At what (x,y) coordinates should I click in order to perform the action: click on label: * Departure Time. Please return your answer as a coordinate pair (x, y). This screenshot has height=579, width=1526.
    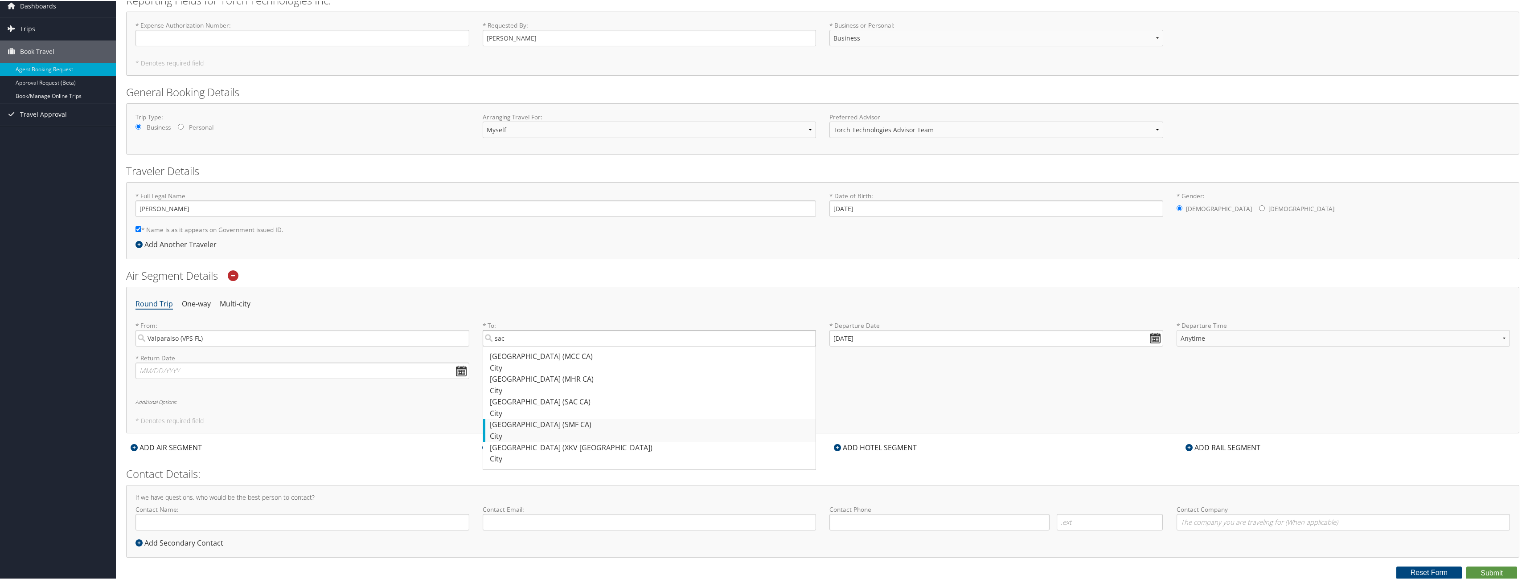
    Looking at the image, I should click on (1343, 337).